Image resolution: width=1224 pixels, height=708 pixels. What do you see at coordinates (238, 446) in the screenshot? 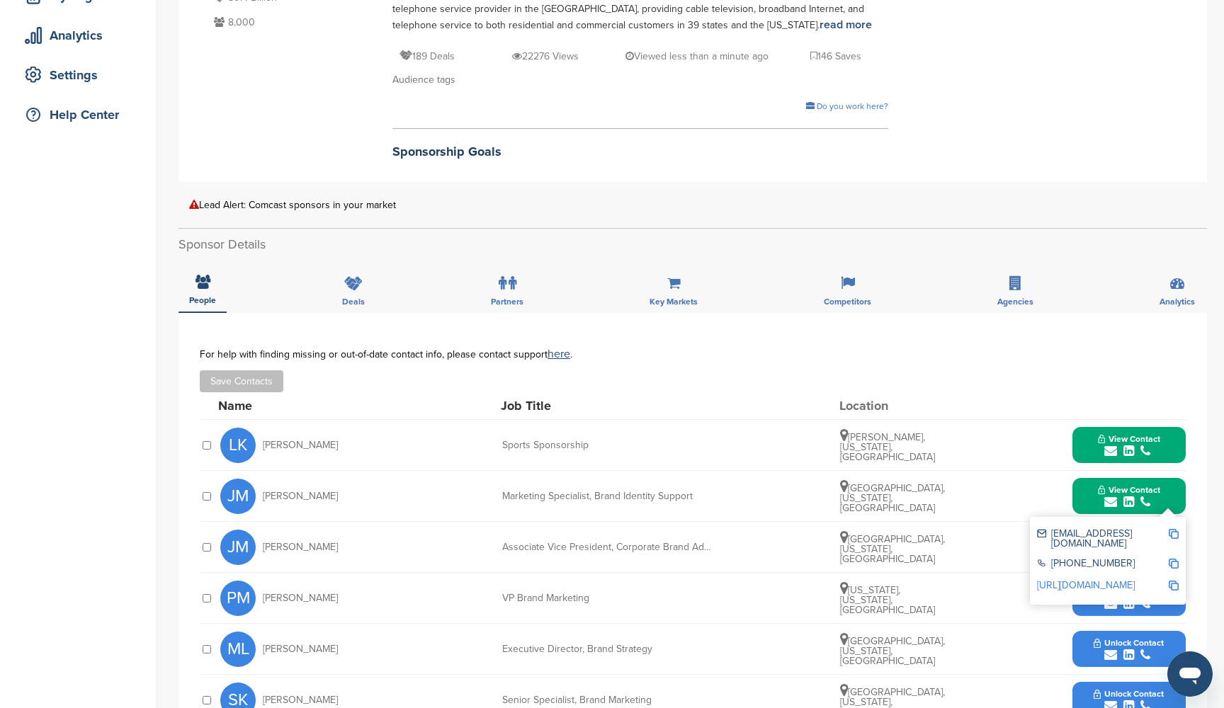
I see `span: LK` at bounding box center [238, 446].